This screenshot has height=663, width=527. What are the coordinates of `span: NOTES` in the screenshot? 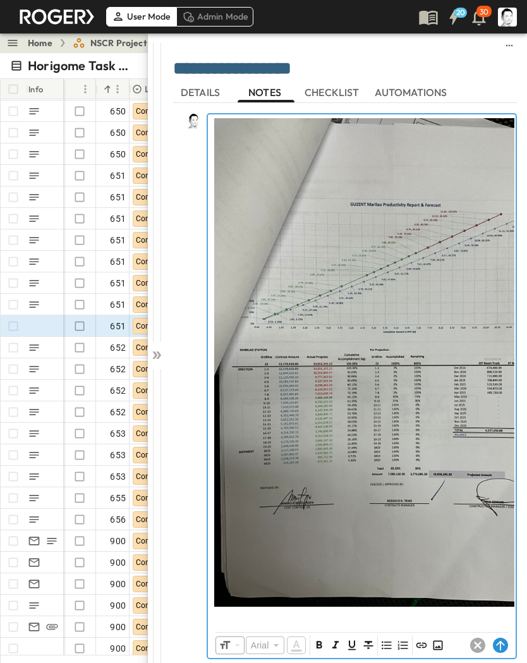 It's located at (266, 92).